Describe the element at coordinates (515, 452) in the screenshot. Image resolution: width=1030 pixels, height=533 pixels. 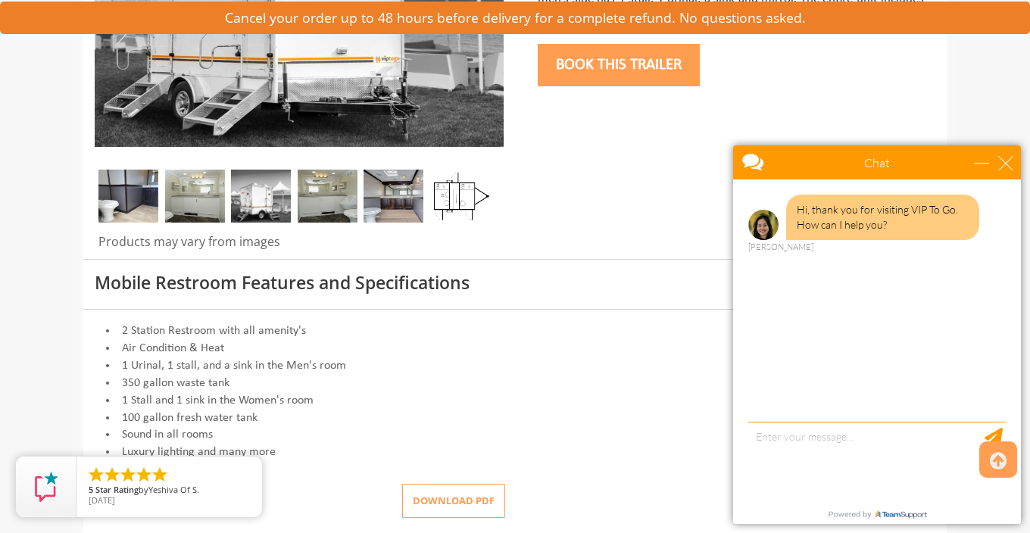
I see `li: Luxury lighting and many more` at that location.